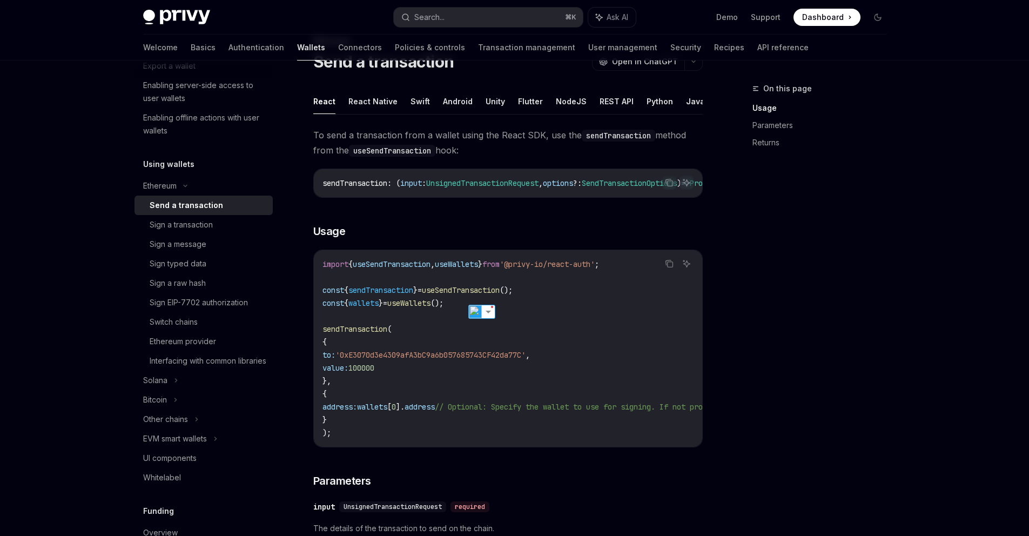 This screenshot has width=1029, height=536. I want to click on a: Policies & controls, so click(430, 48).